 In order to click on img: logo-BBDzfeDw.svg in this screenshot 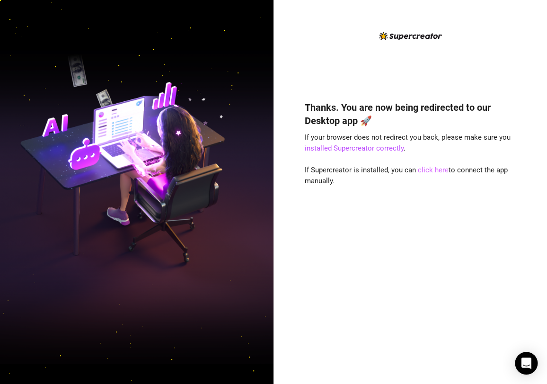, I will do `click(410, 36)`.